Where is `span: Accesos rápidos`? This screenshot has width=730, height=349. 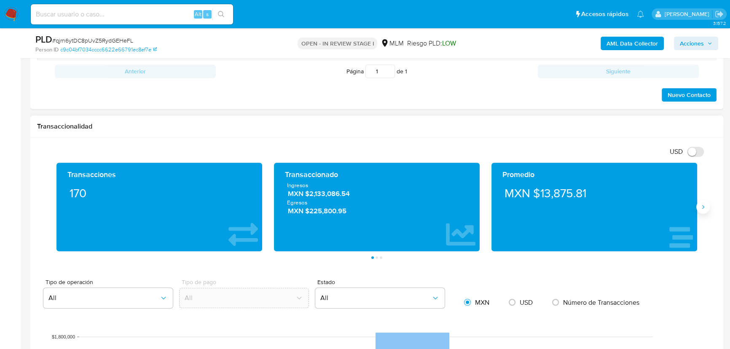
span: Accesos rápidos is located at coordinates (605, 14).